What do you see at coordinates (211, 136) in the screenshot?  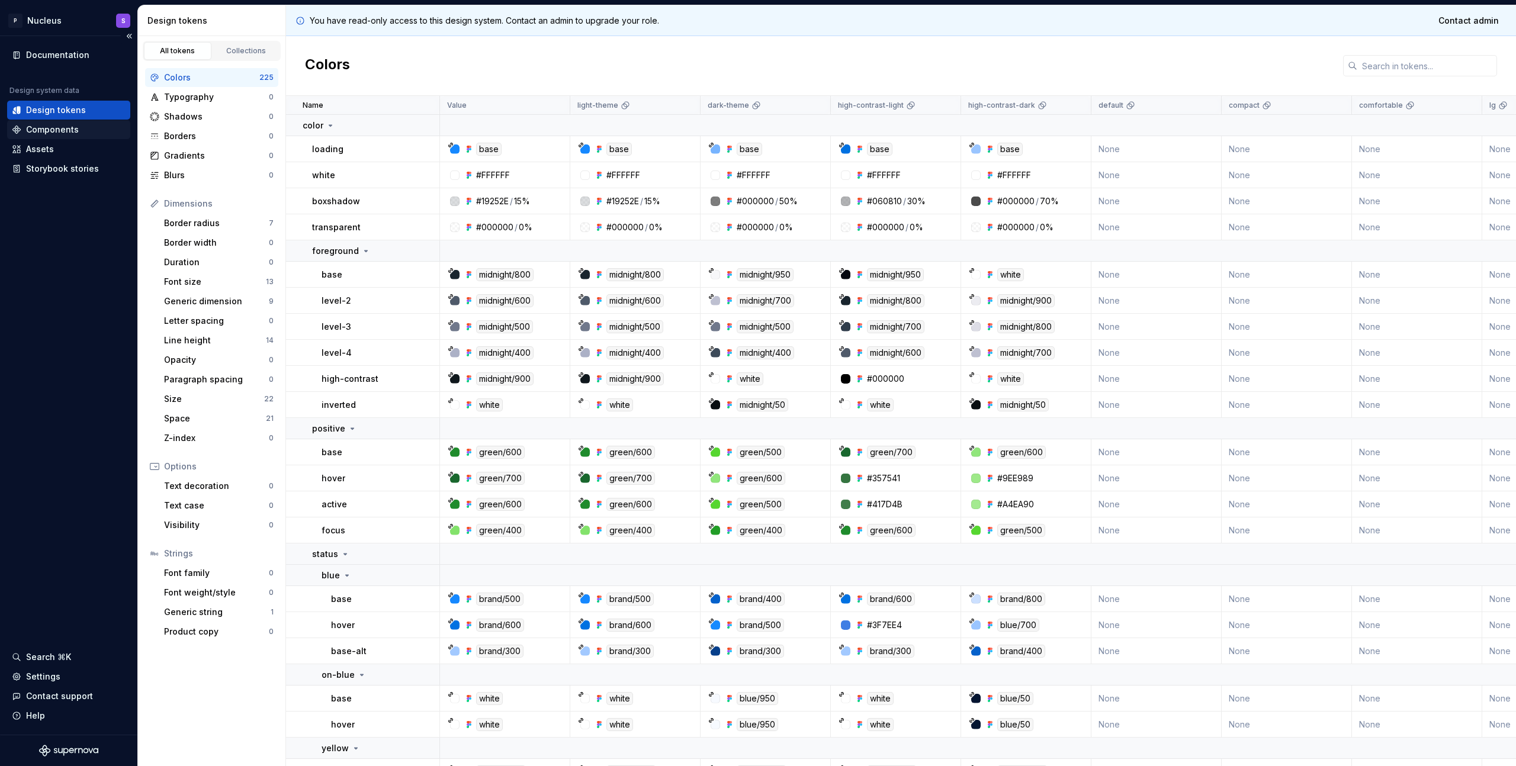 I see `a: Borders0` at bounding box center [211, 136].